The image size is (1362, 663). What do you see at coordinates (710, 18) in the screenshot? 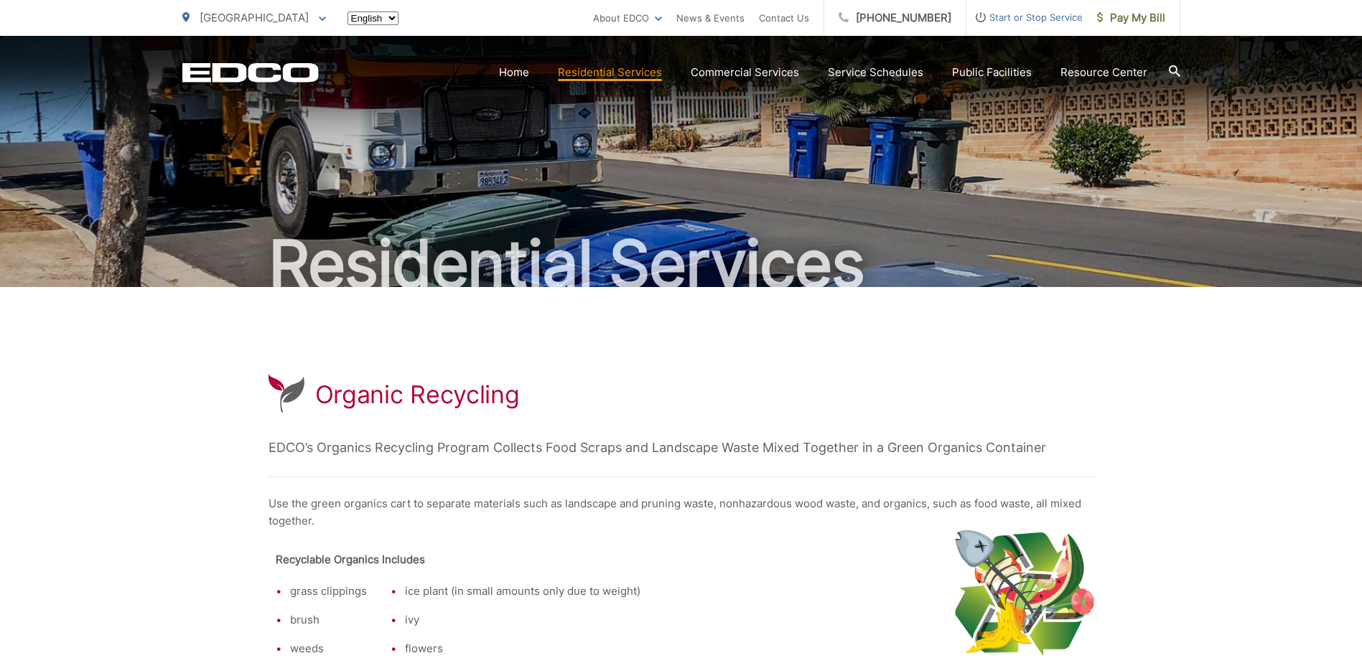
I see `a: News & Events` at bounding box center [710, 18].